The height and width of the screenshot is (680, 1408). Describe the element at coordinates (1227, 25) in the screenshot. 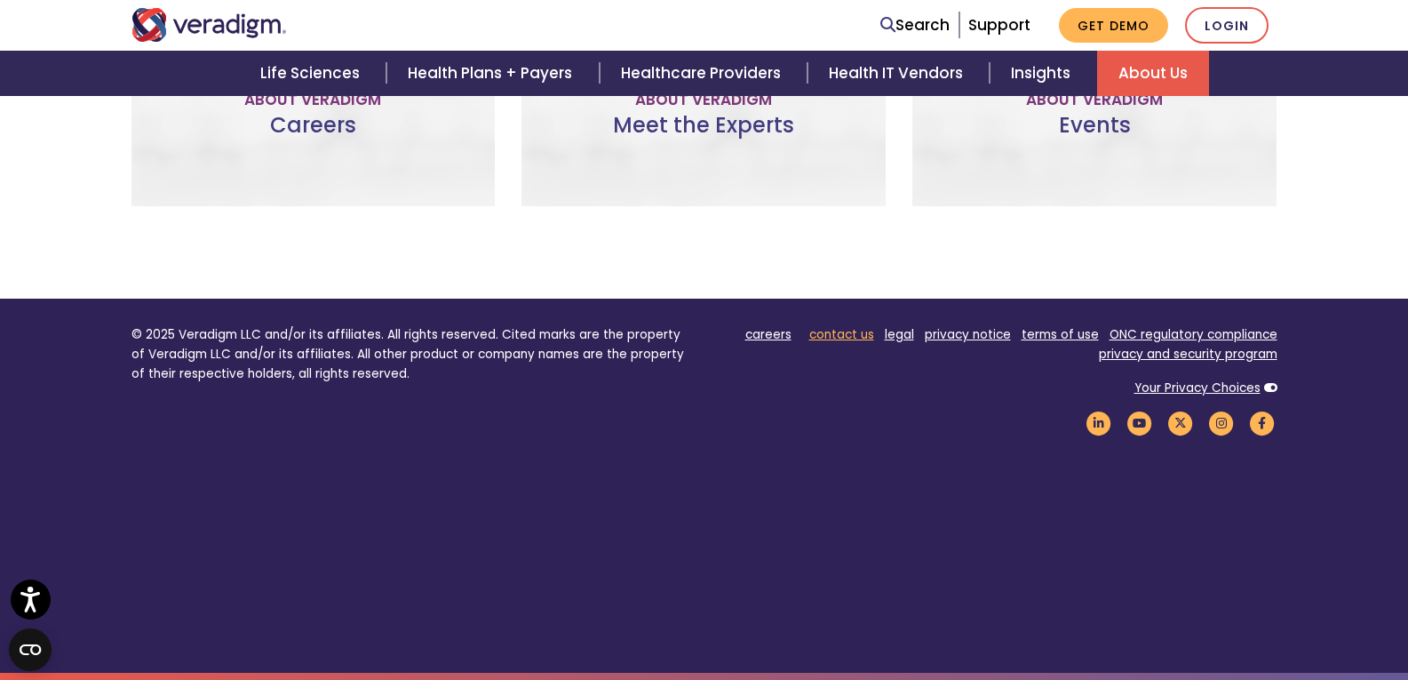

I see `a: Login` at that location.